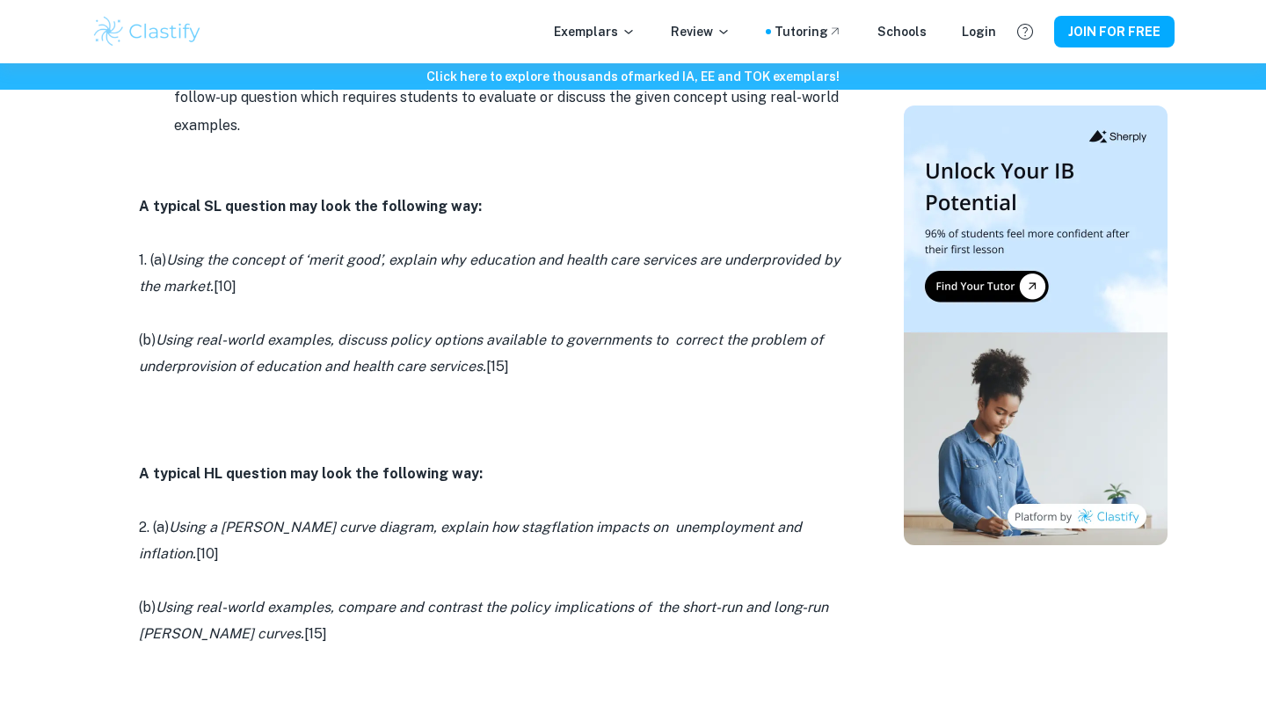 The height and width of the screenshot is (714, 1266). What do you see at coordinates (902, 32) in the screenshot?
I see `div: Schools` at bounding box center [902, 32].